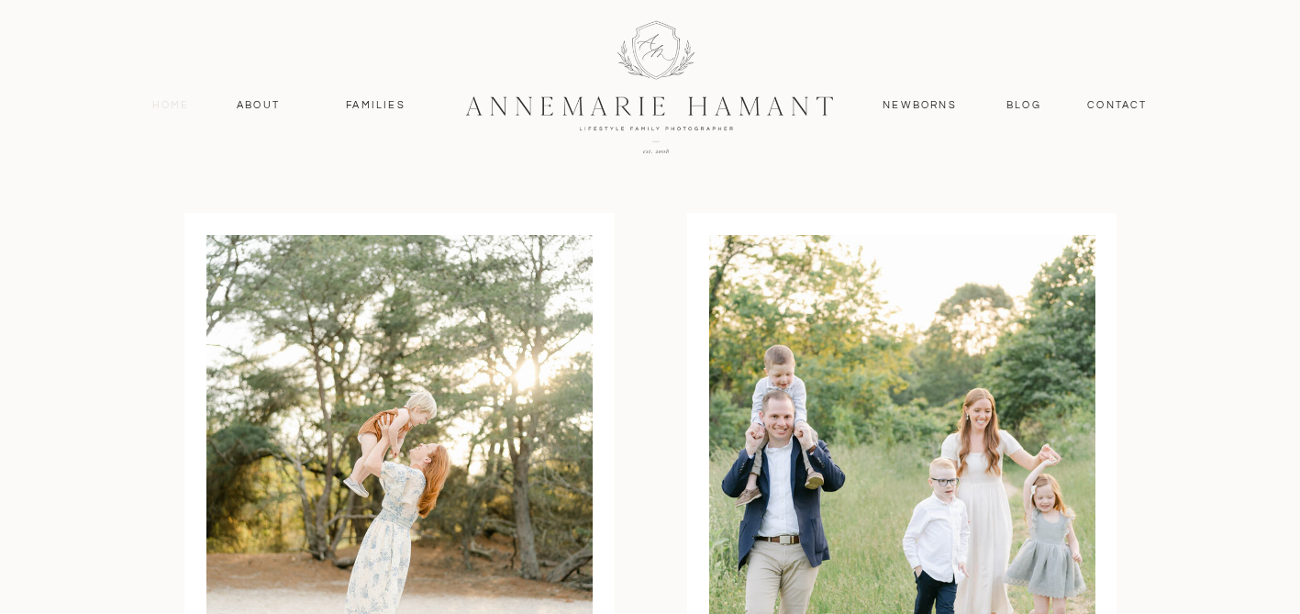 The height and width of the screenshot is (614, 1300). Describe the element at coordinates (376, 106) in the screenshot. I see `a: Families` at that location.